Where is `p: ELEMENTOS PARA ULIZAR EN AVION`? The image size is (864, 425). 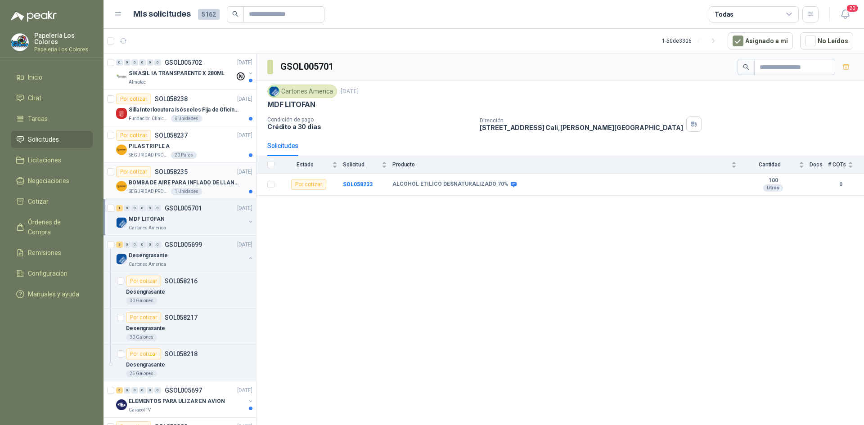 p: ELEMENTOS PARA ULIZAR EN AVION is located at coordinates (176, 402).